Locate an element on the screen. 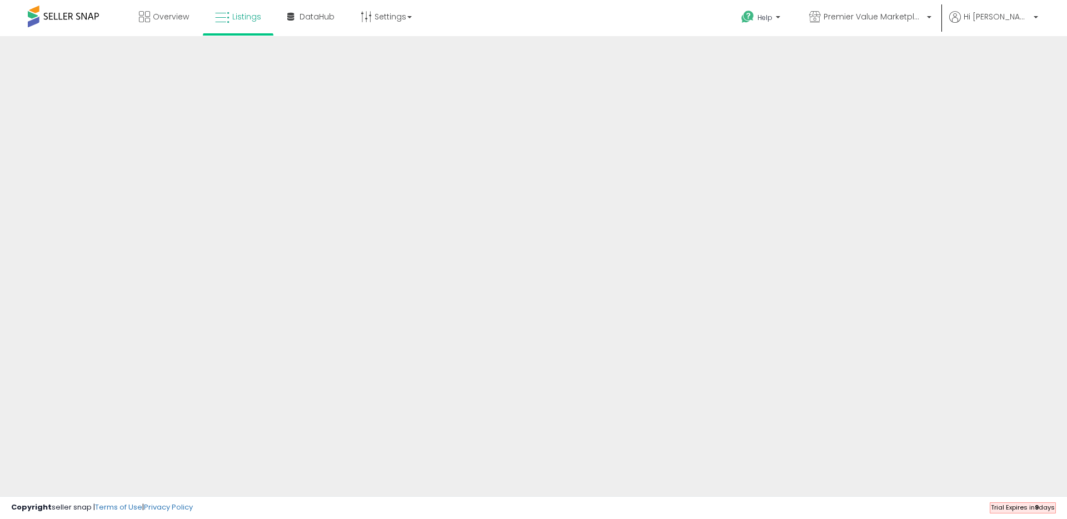 Image resolution: width=1067 pixels, height=519 pixels. span: DataHub is located at coordinates (317, 17).